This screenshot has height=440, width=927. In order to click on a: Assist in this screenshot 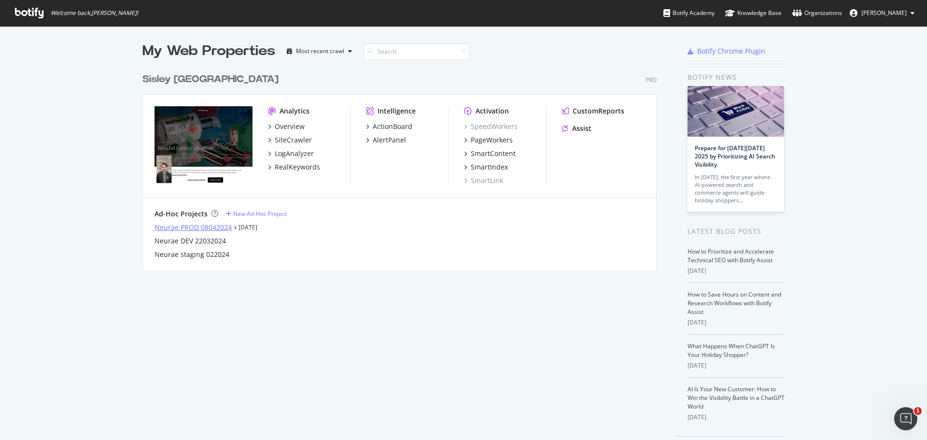, I will do `click(576, 128)`.